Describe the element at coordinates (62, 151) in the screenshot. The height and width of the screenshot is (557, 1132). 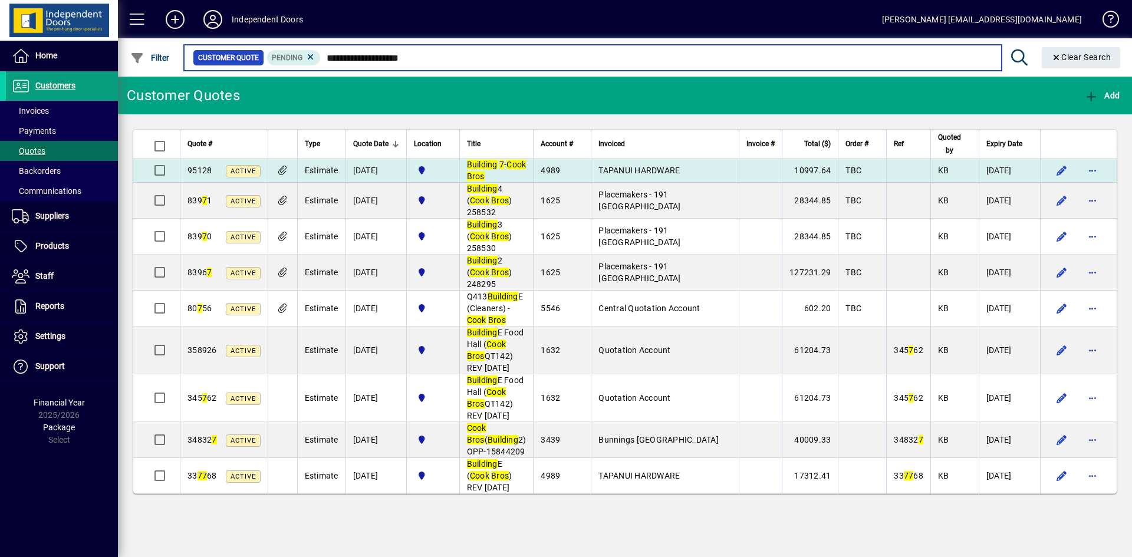
I see `a: Quotes` at that location.